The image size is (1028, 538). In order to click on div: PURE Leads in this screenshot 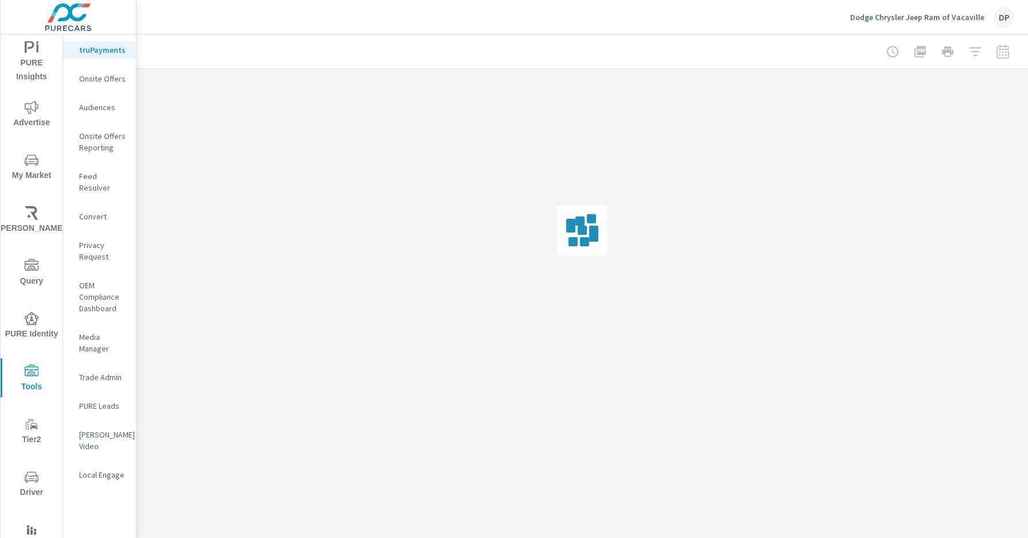, I will do `click(99, 406)`.